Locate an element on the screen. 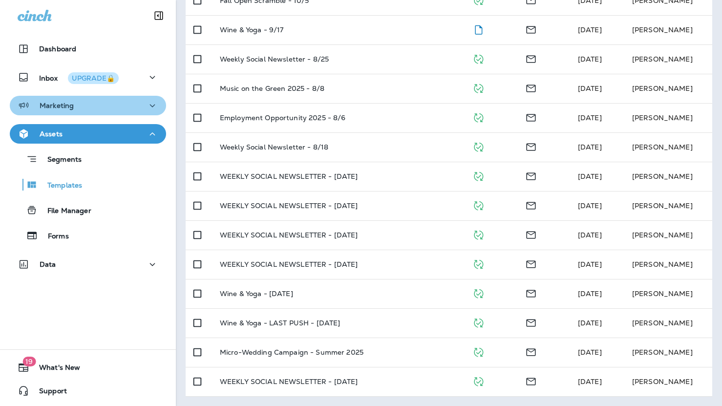  p: Weekly Social Newsletter - 8/18 is located at coordinates (274, 147).